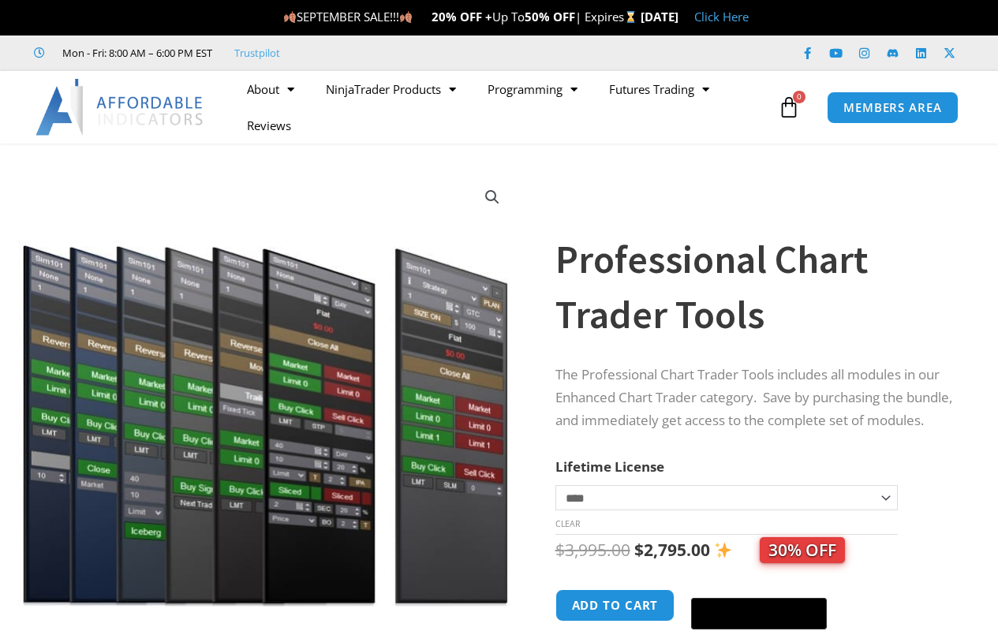 Image resolution: width=998 pixels, height=631 pixels. I want to click on a: MEMBERS AREA, so click(892, 107).